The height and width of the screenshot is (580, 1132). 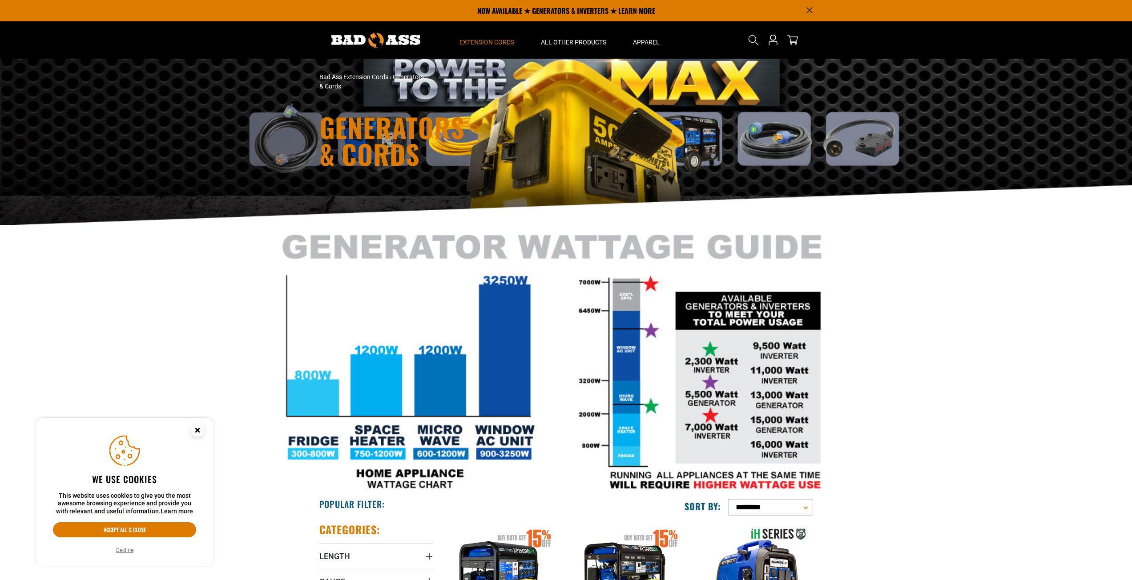 I want to click on aside: Cookie Consent, so click(x=124, y=492).